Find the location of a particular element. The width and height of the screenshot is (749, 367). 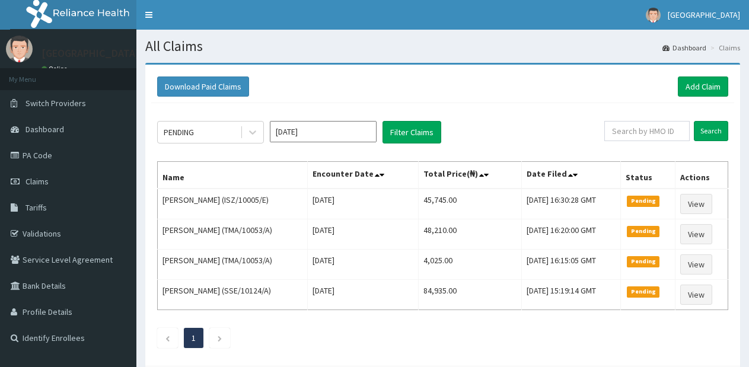

span: Switch Providers is located at coordinates (56, 103).